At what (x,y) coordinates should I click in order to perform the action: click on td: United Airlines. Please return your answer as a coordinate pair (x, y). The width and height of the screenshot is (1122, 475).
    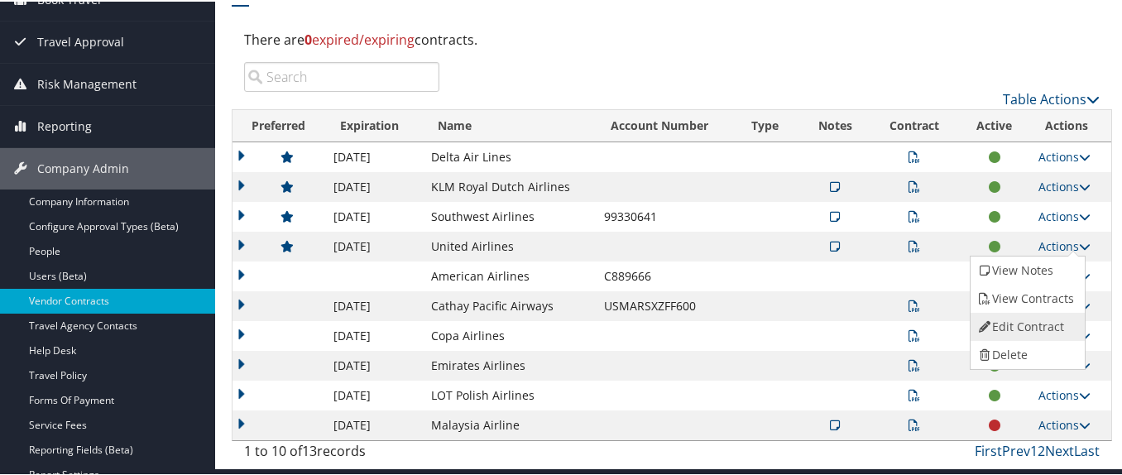
    Looking at the image, I should click on (509, 245).